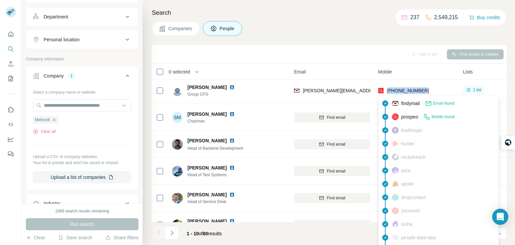 The width and height of the screenshot is (515, 245). What do you see at coordinates (396, 144) in the screenshot?
I see `img: provider hunter logo` at bounding box center [396, 144].